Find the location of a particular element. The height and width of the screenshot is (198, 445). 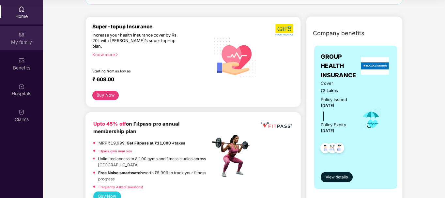

img: svg+xml;base64,PHN2ZyB3aWR0aD0iMjAiIGhlaWdodD0iMjAiIHZpZXdCb3g9IjAgMCAyMCAyMCIgZmlsbD0ibm9uZSIgeG... is located at coordinates (22, 35).